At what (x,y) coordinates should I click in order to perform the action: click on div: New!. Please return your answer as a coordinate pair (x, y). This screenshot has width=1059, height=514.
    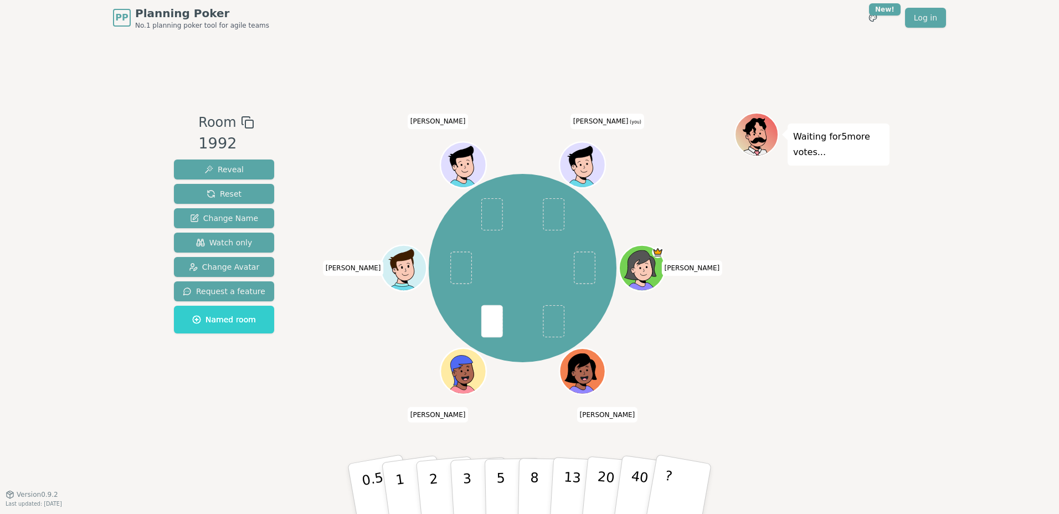
    Looking at the image, I should click on (885, 9).